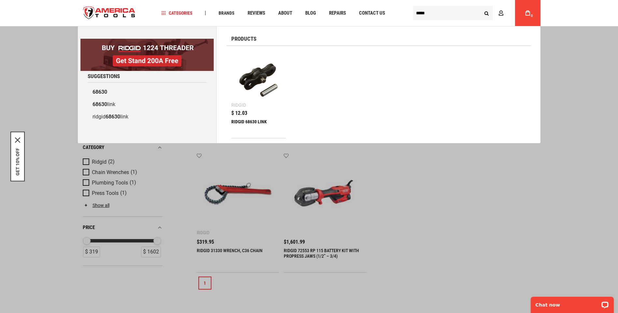 This screenshot has width=618, height=313. What do you see at coordinates (259, 127) in the screenshot?
I see `div: RIDGID 68630 LINK` at bounding box center [259, 127].